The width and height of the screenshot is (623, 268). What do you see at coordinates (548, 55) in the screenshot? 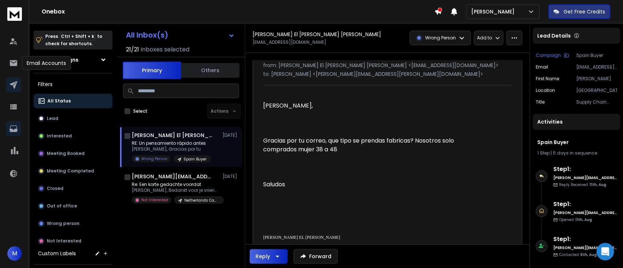
I see `p: Campaign` at bounding box center [548, 55].